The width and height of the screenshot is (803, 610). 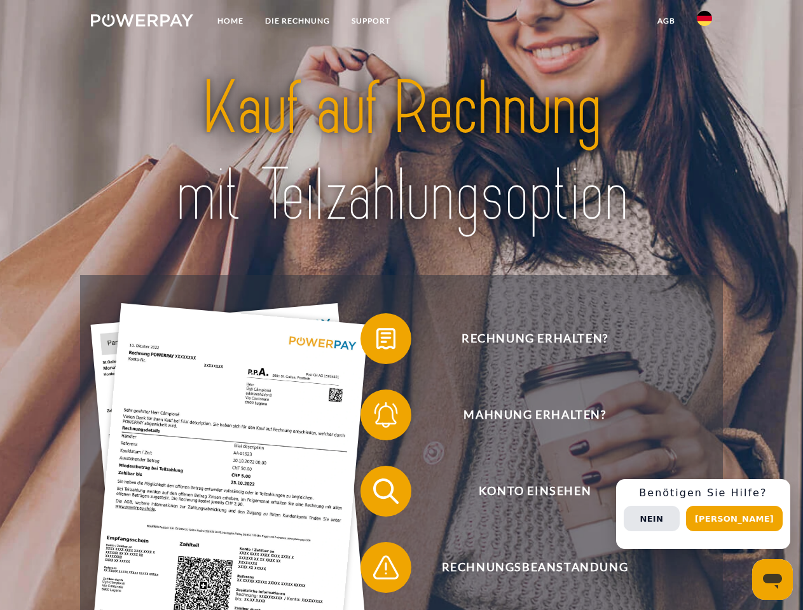 I want to click on button: Konto einsehen, so click(x=526, y=491).